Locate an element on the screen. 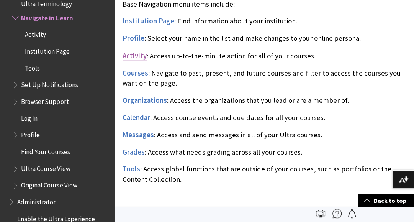 This screenshot has width=414, height=222. span: Grades is located at coordinates (134, 151).